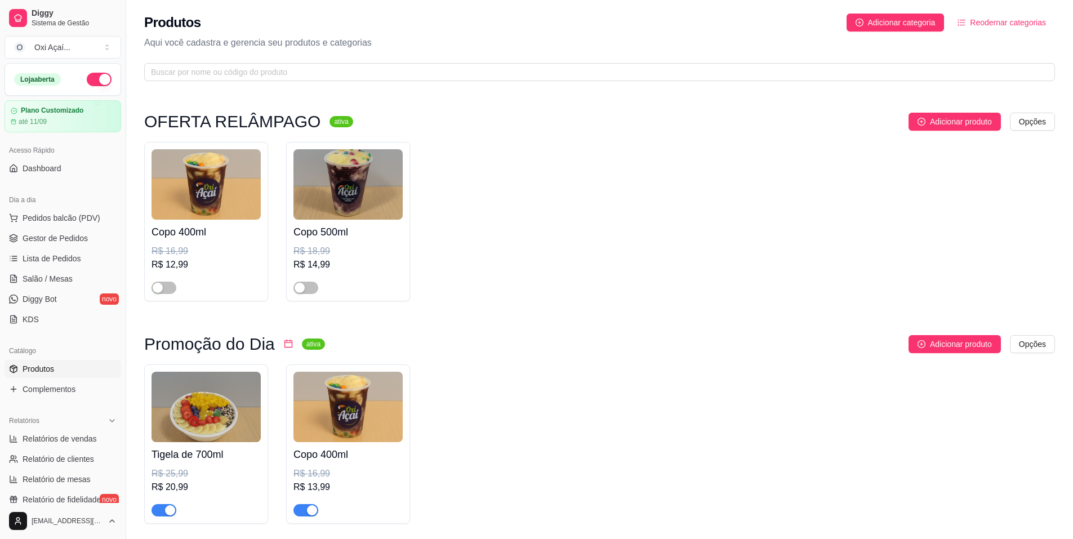  What do you see at coordinates (599, 43) in the screenshot?
I see `p: Aqui você cadastra e gerencia seu produtos e categorias` at bounding box center [599, 43].